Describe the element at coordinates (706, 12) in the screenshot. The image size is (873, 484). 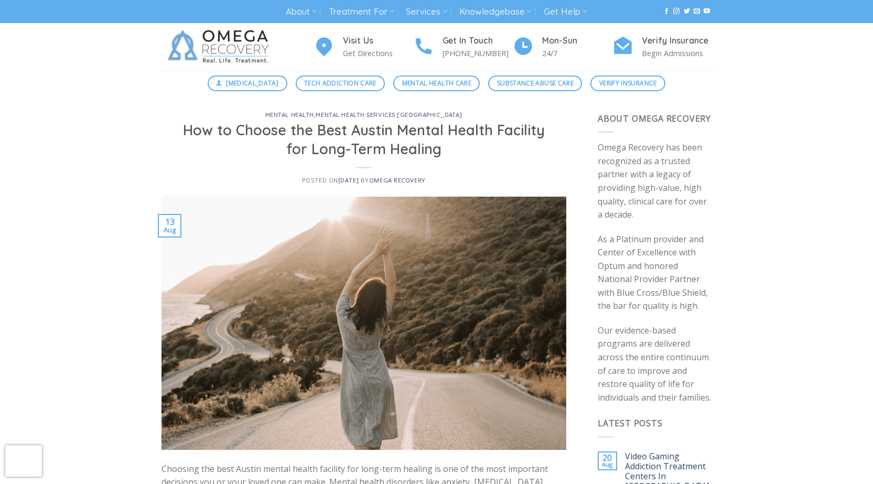
I see `a: Follow on YouTube` at that location.